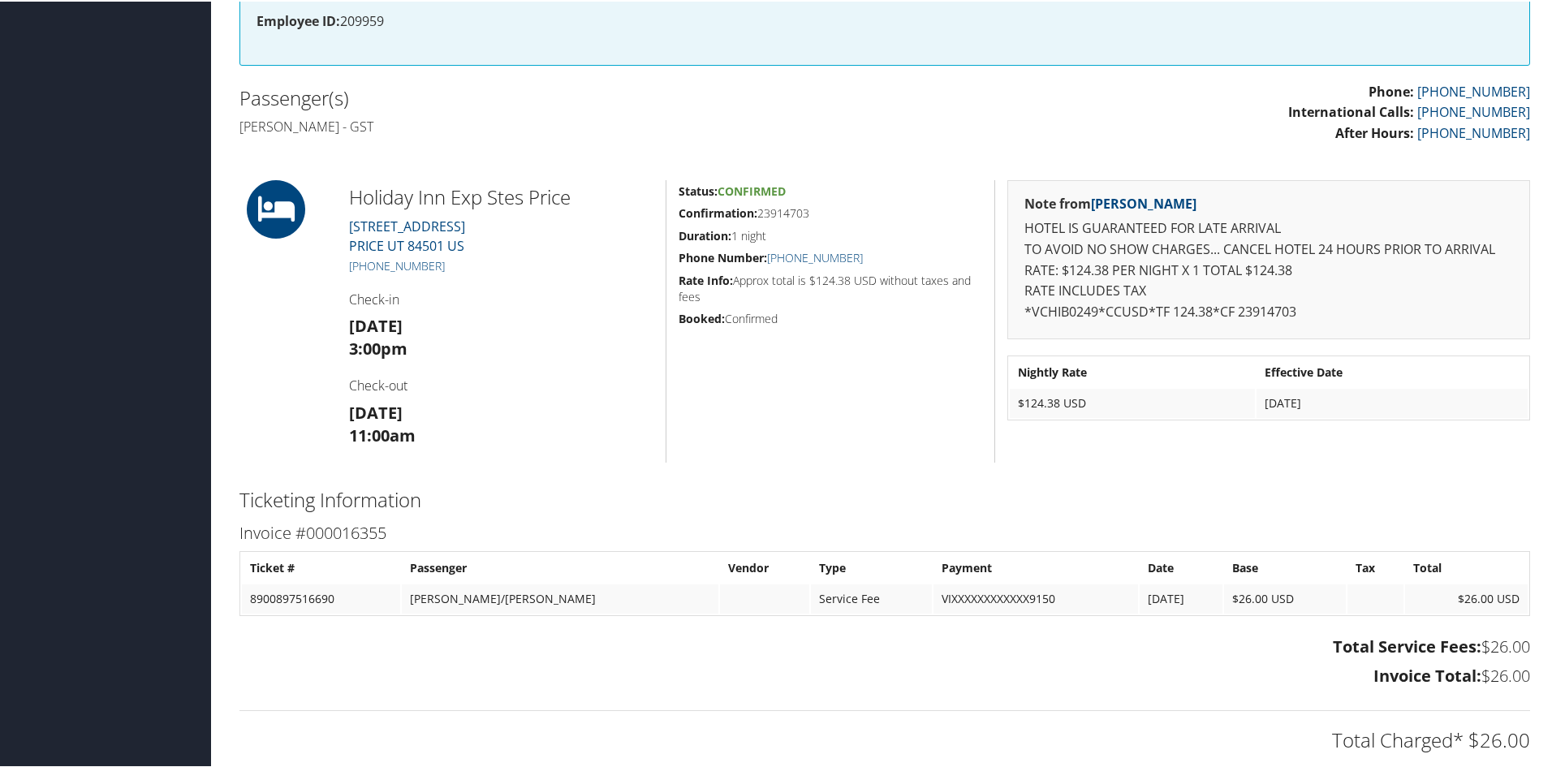 The image size is (1552, 767). What do you see at coordinates (1392, 371) in the screenshot?
I see `th: Effective Date` at bounding box center [1392, 371].